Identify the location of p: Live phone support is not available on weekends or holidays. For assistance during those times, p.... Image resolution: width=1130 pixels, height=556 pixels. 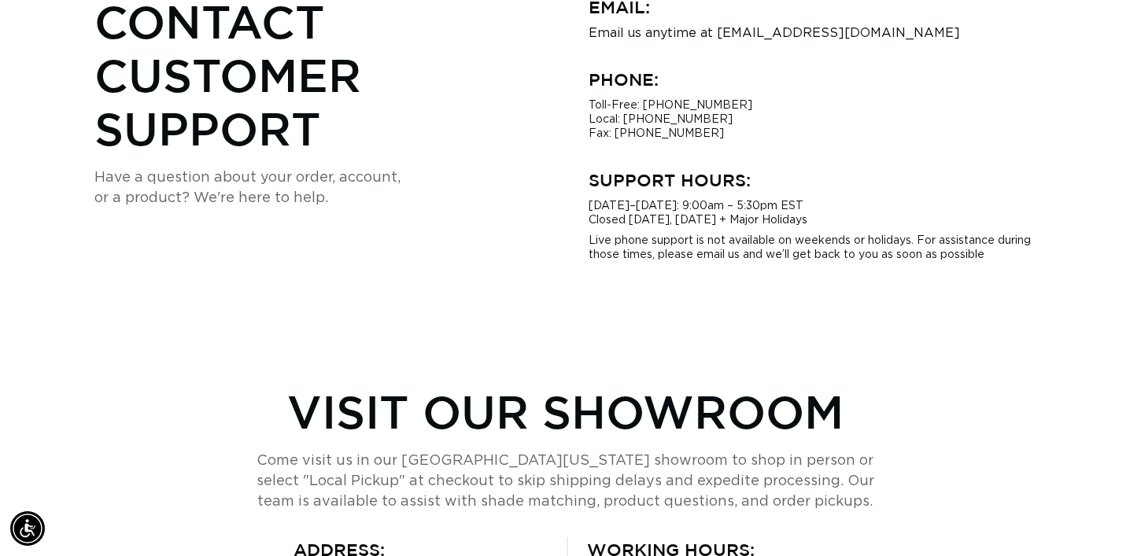
(812, 248).